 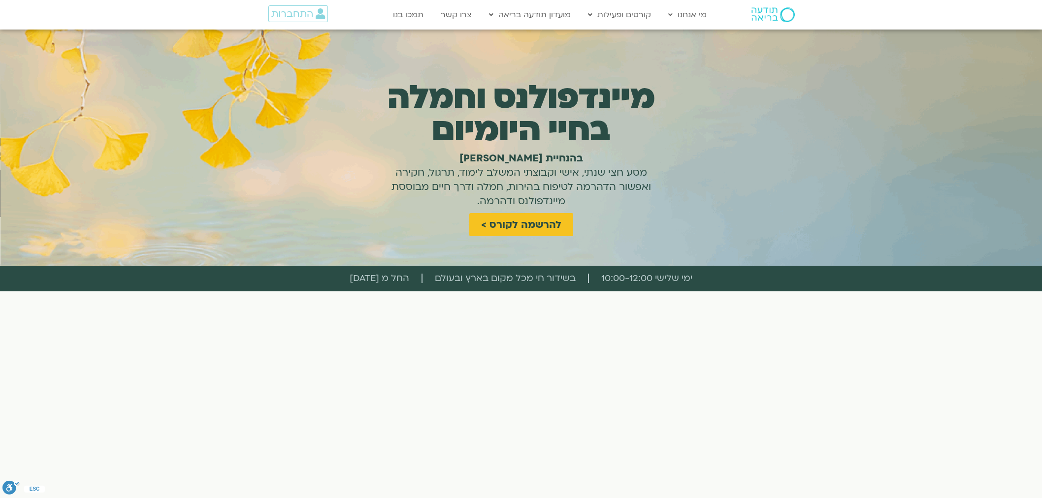 I want to click on a: תמכו בנו, so click(x=408, y=15).